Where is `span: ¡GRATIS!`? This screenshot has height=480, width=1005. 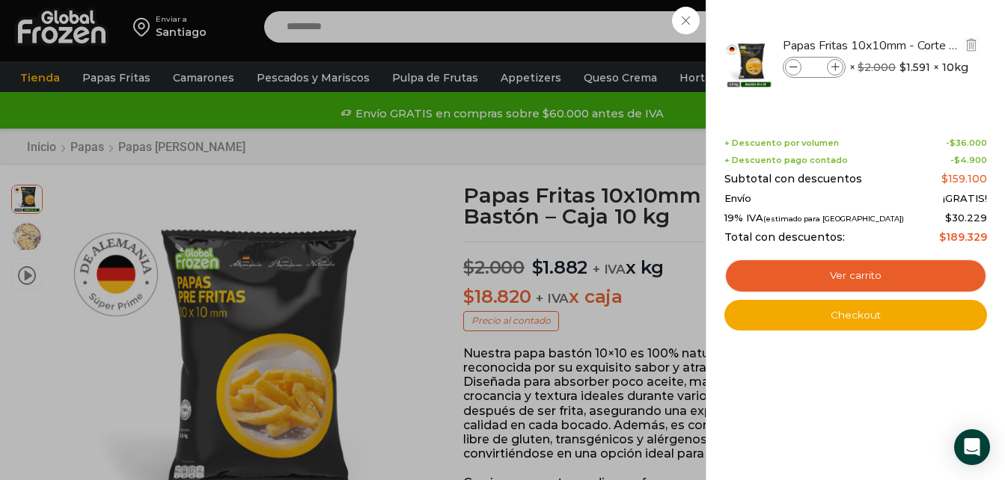 span: ¡GRATIS! is located at coordinates (964, 199).